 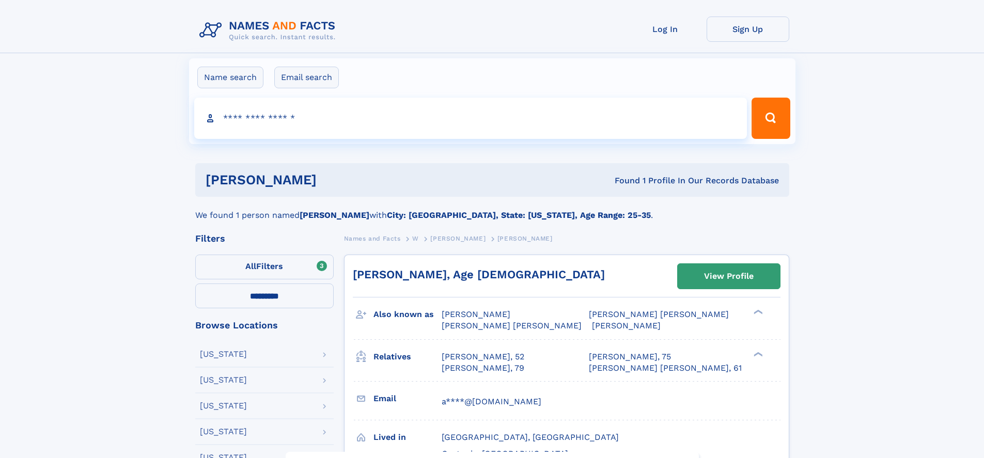 What do you see at coordinates (372, 238) in the screenshot?
I see `a: Names and Facts` at bounding box center [372, 238].